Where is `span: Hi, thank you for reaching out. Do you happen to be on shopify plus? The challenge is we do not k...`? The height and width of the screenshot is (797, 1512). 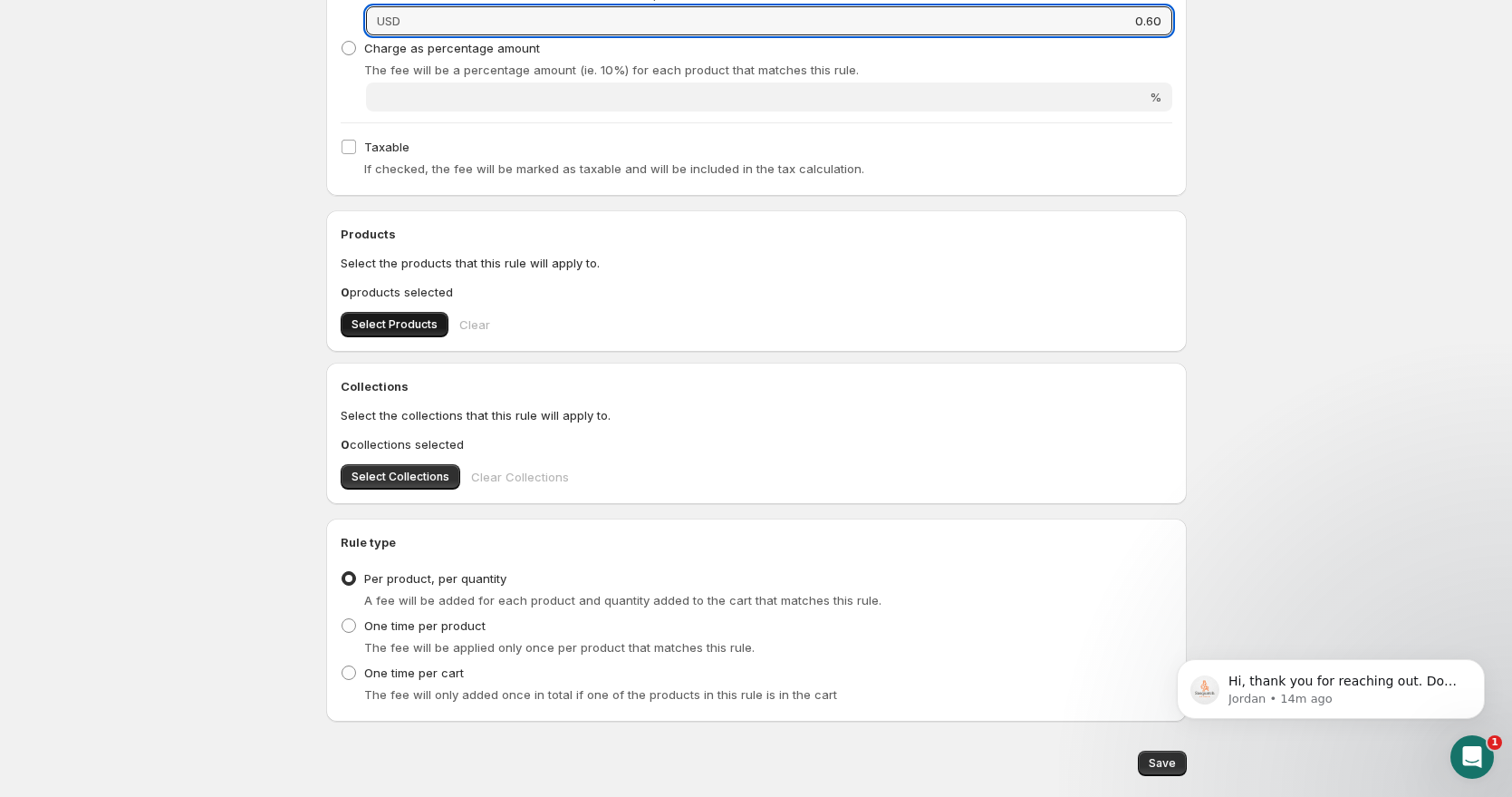
span: Hi, thank you for reaching out. Do you happen to be on shopify plus? The challenge is we do not k... is located at coordinates (195, 131).